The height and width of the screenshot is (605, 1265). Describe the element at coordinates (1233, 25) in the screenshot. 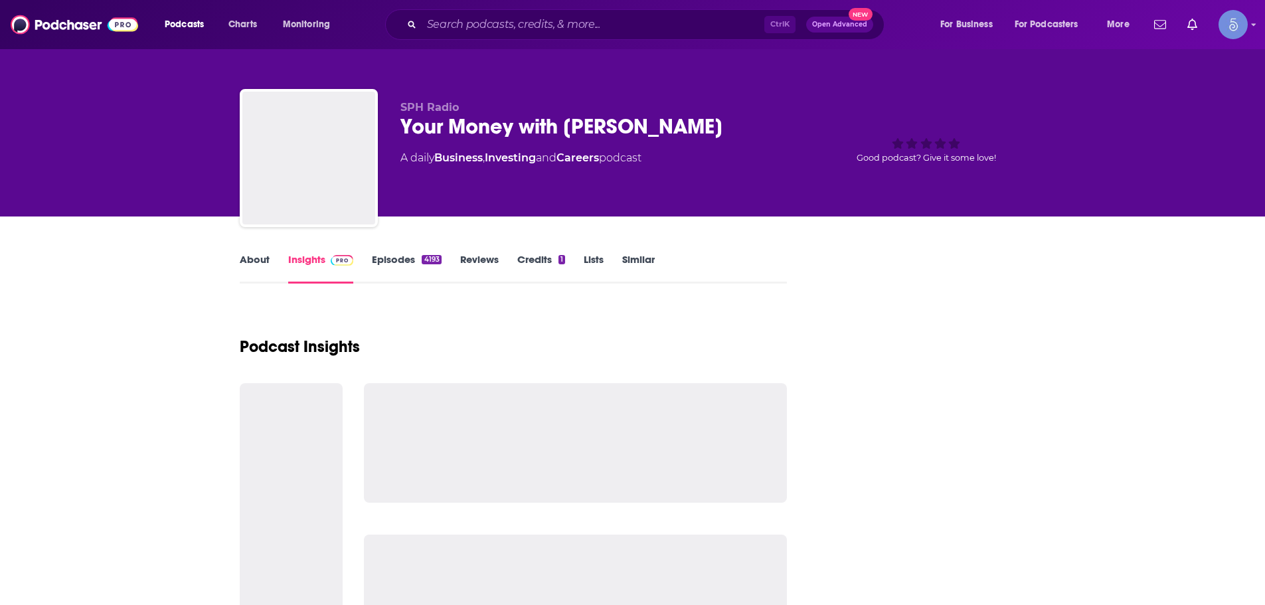

I see `button: Show profile menu` at that location.